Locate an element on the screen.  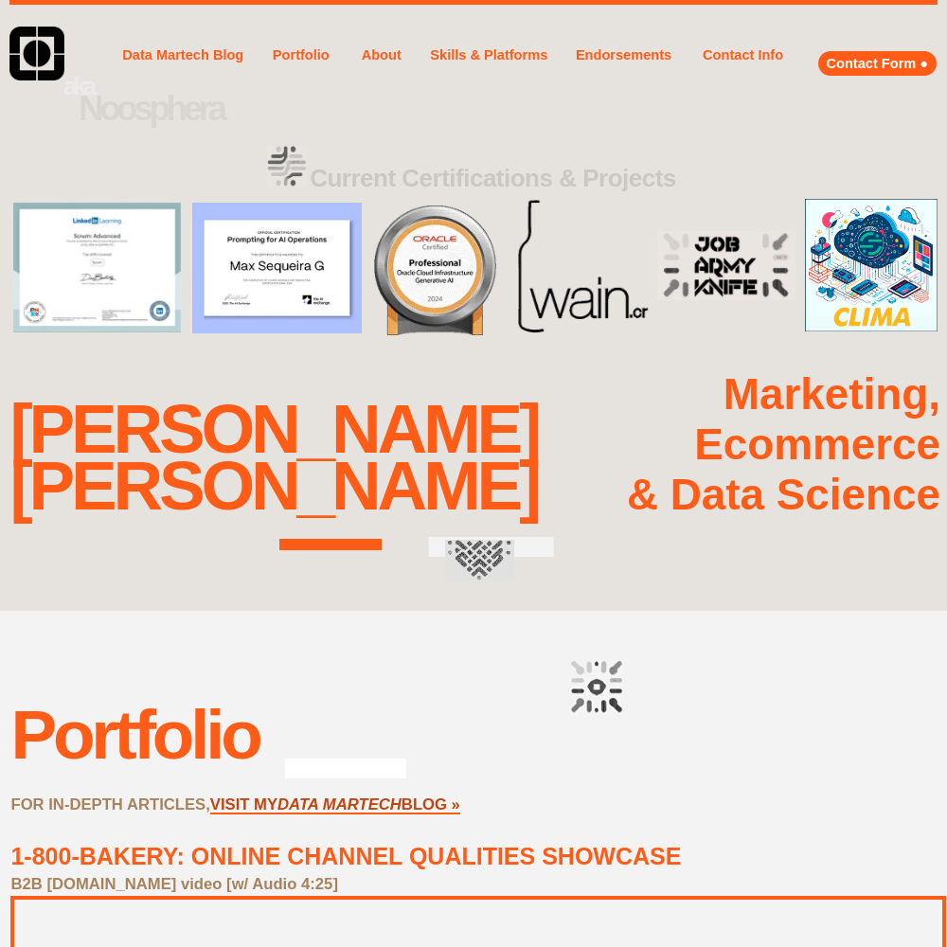
a: Contact Info is located at coordinates (744, 55).